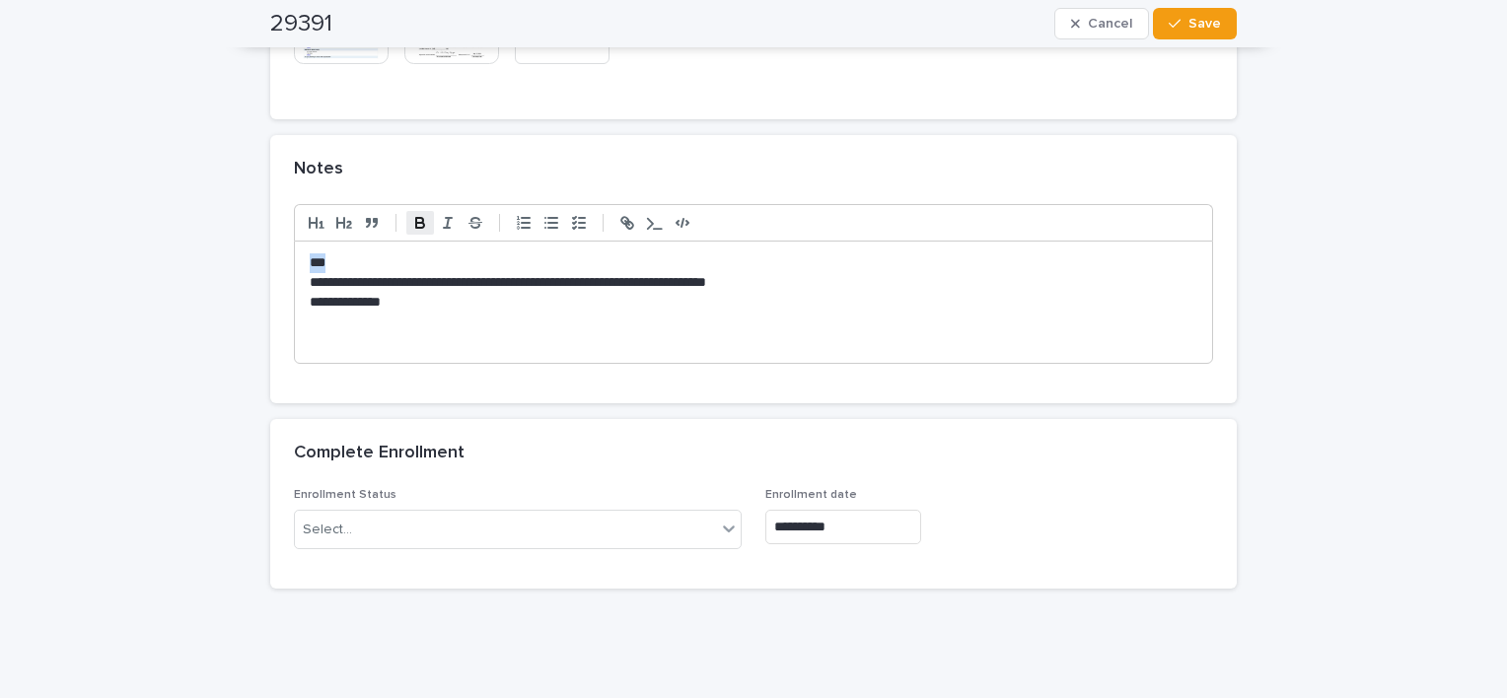 The width and height of the screenshot is (1507, 698). I want to click on span: Enrollment Status, so click(345, 495).